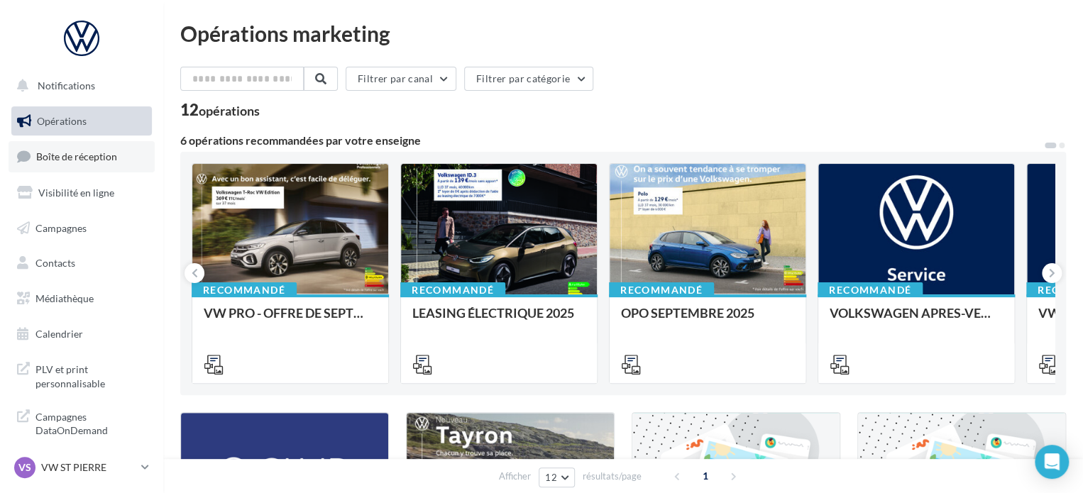 Image resolution: width=1083 pixels, height=493 pixels. What do you see at coordinates (612, 141) in the screenshot?
I see `div: 6 opérations recommandées par votre enseigne` at bounding box center [612, 141].